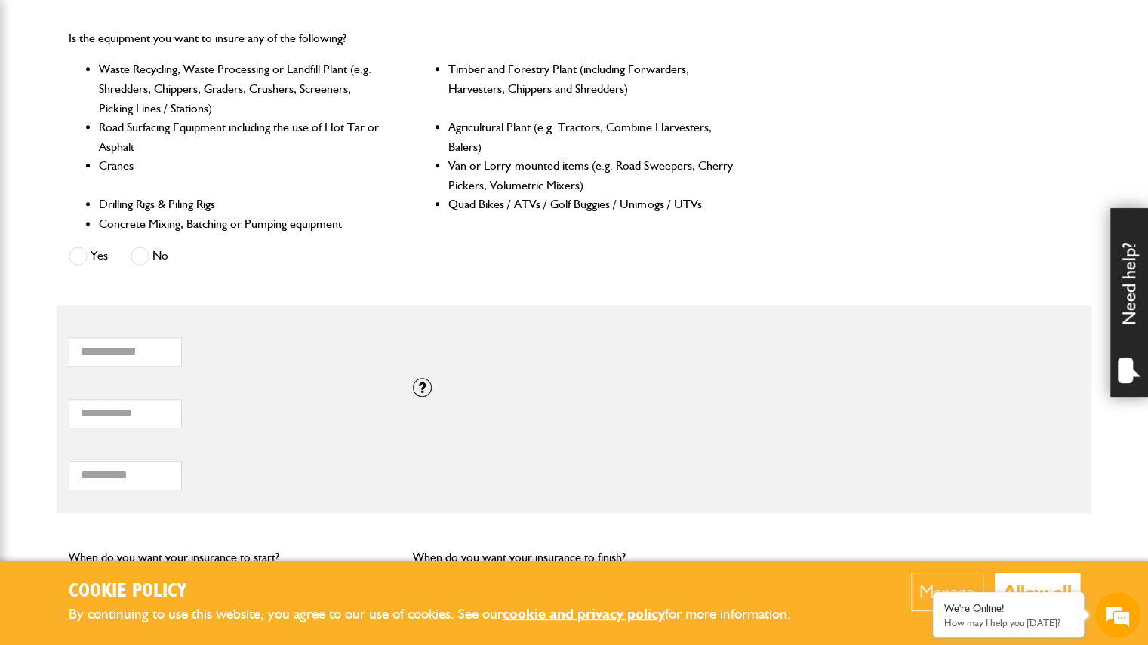 Image resolution: width=1148 pixels, height=645 pixels. I want to click on p: How may I help you today?, so click(1008, 623).